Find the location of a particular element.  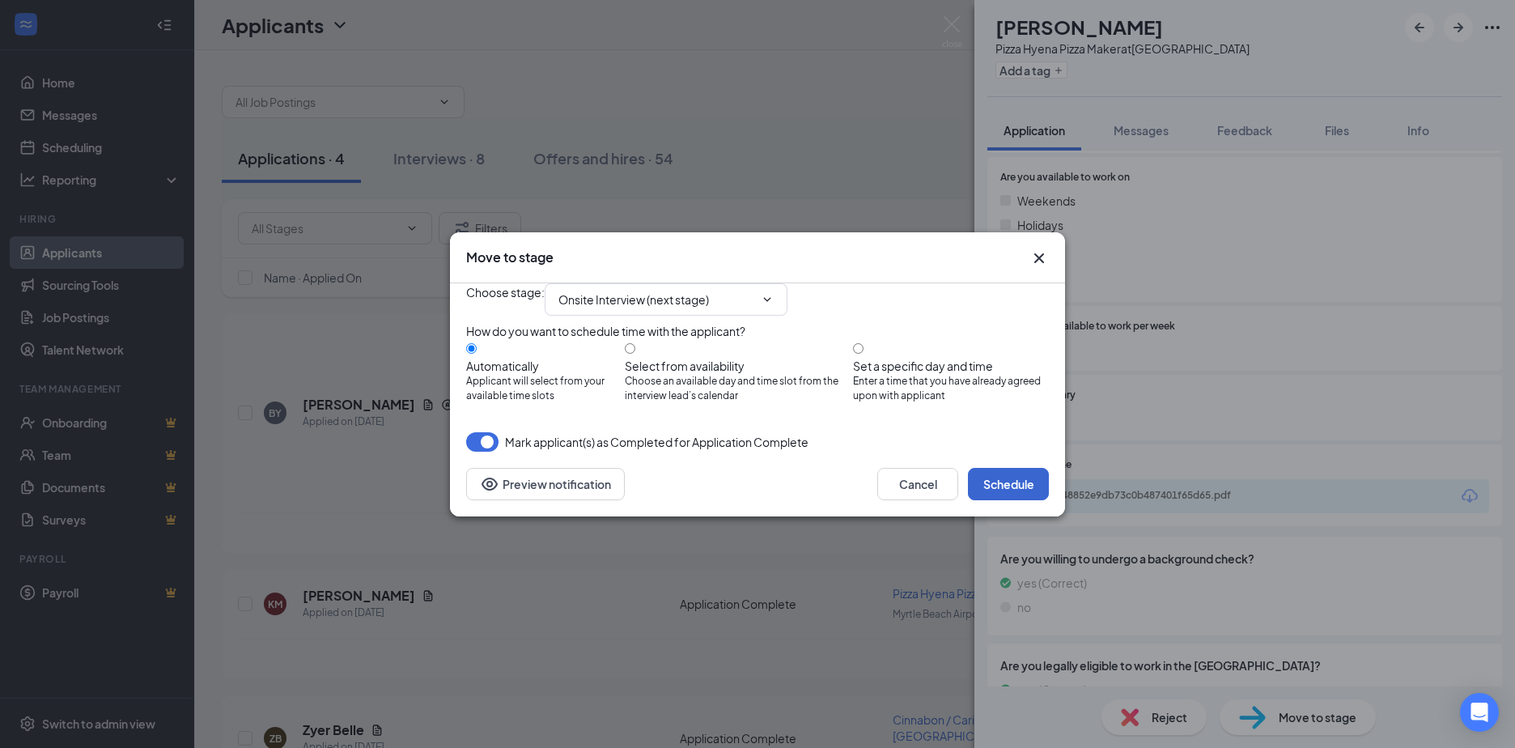

button: Close is located at coordinates (1039, 258).